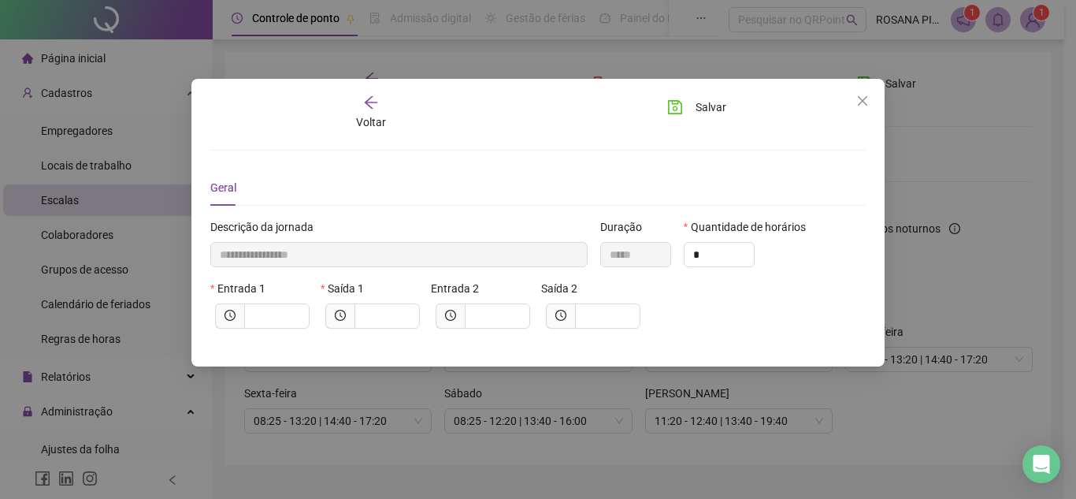 The height and width of the screenshot is (499, 1076). Describe the element at coordinates (460, 288) in the screenshot. I see `label: Entrada 2` at that location.